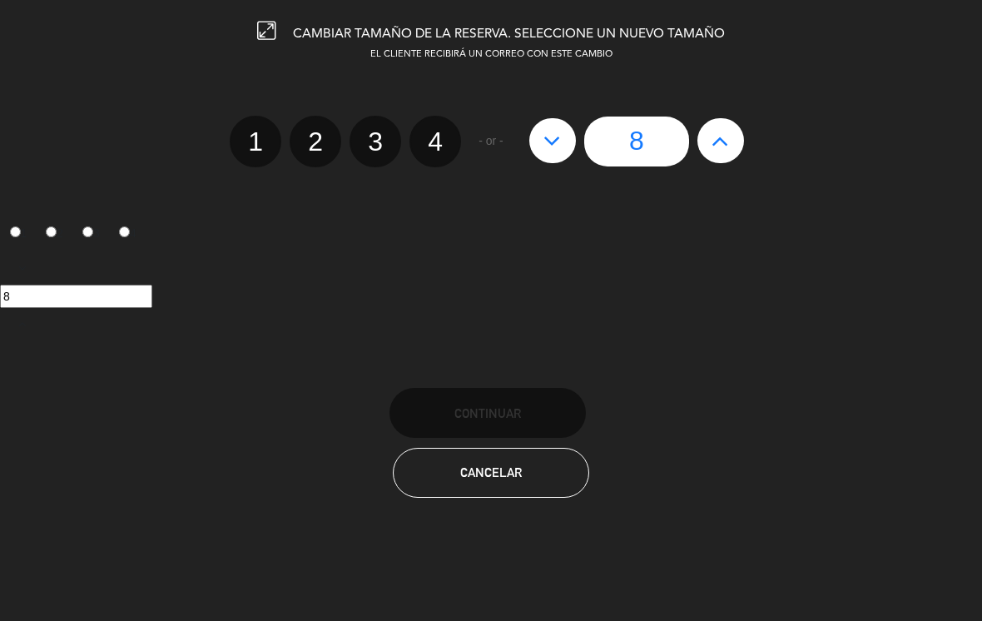 The image size is (982, 621). Describe the element at coordinates (488, 413) in the screenshot. I see `button: Continuar` at that location.